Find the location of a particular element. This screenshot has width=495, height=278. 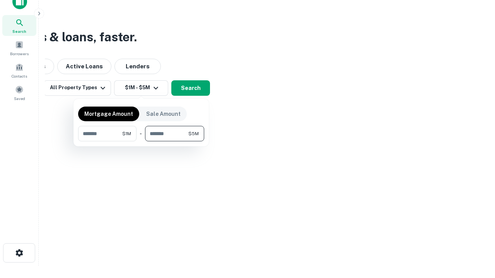

p: Mortgage Amount is located at coordinates (109, 114).